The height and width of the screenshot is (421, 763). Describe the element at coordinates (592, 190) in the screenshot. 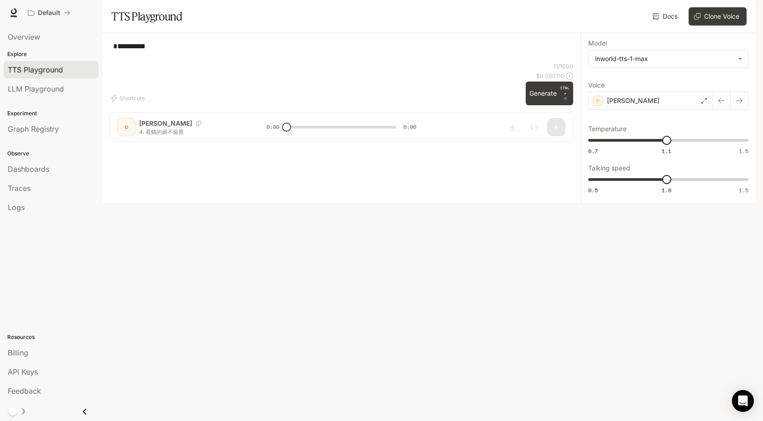

I see `span: 0.5` at that location.